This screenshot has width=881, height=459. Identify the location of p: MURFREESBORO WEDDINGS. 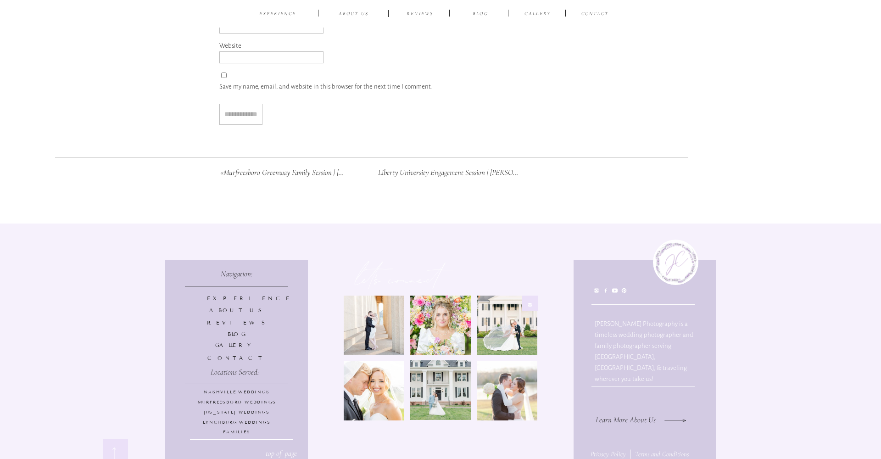
(237, 403).